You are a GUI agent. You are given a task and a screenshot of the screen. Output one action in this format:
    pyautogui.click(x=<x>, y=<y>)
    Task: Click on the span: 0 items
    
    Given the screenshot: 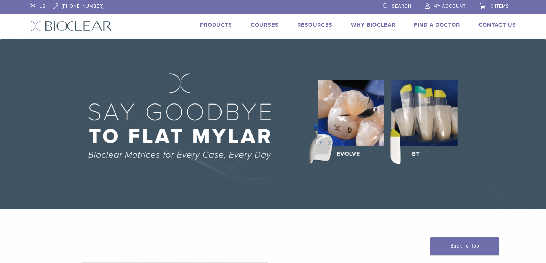 What is the action you would take?
    pyautogui.click(x=500, y=6)
    